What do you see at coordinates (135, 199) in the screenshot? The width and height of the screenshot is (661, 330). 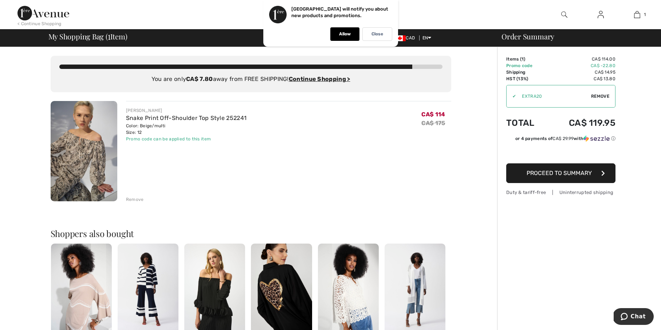 I see `div: Remove` at bounding box center [135, 199].